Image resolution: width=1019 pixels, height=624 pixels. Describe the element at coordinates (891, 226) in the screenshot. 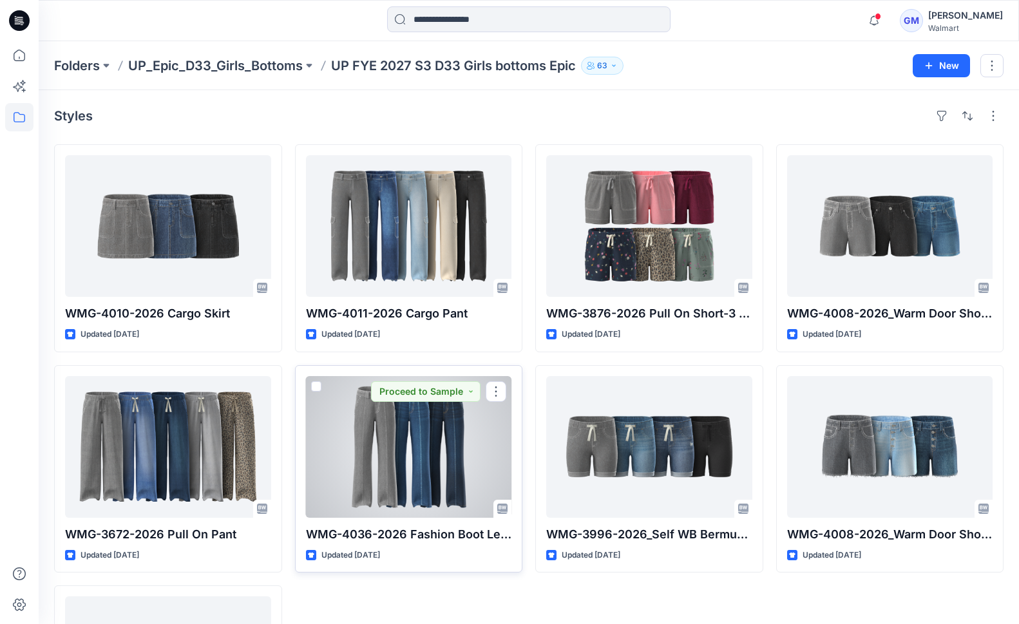

I see `a: WMG-4008-2026_Warm Door Shorts_Opt2` at that location.